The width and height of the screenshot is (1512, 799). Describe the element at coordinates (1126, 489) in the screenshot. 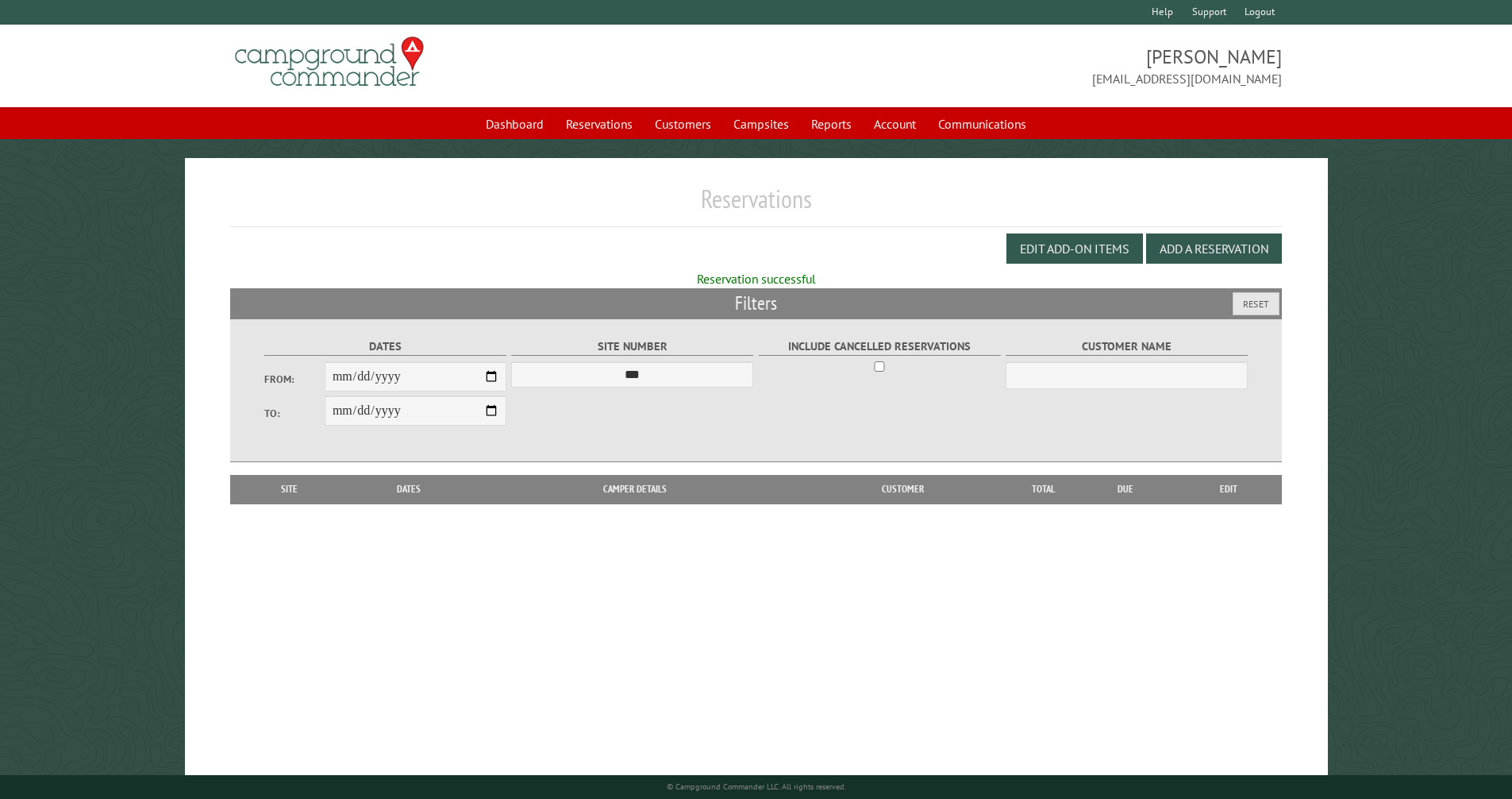

I see `th: Due` at that location.